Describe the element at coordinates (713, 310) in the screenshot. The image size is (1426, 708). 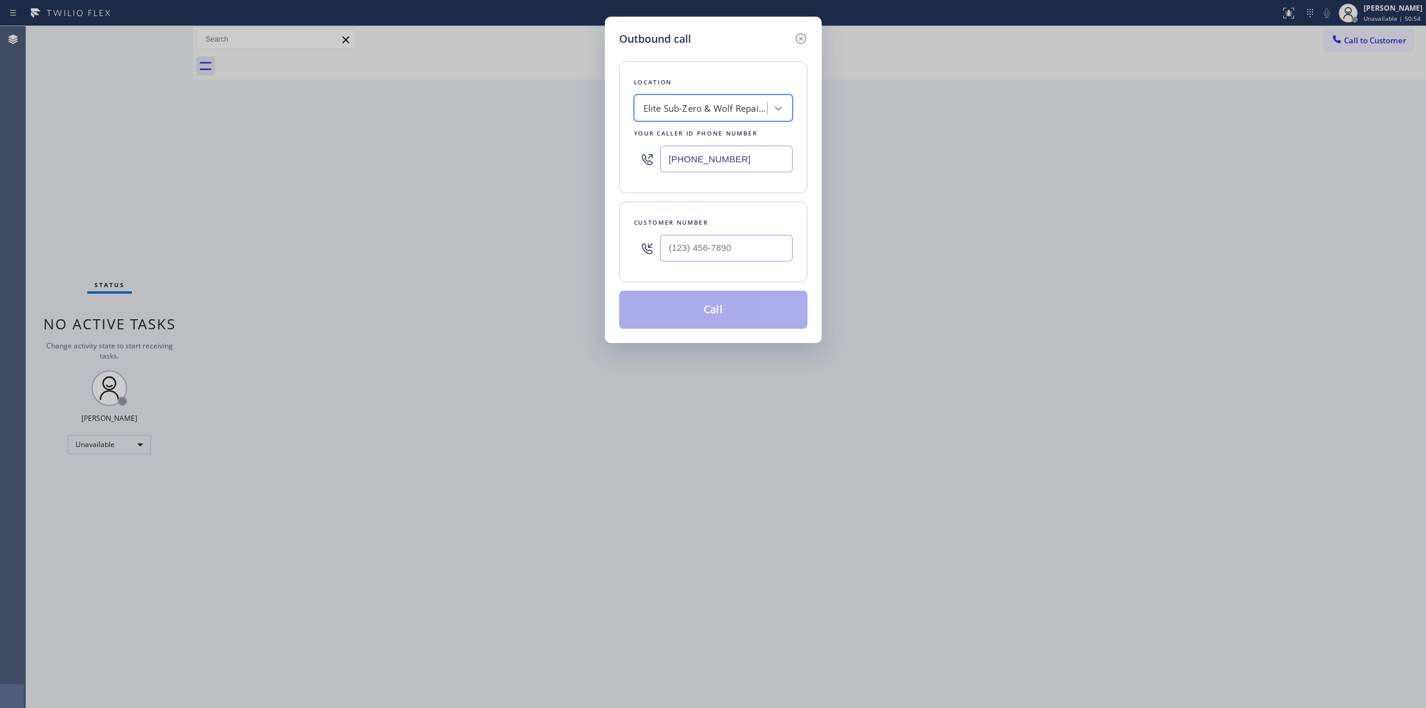
I see `button: Call` at that location.